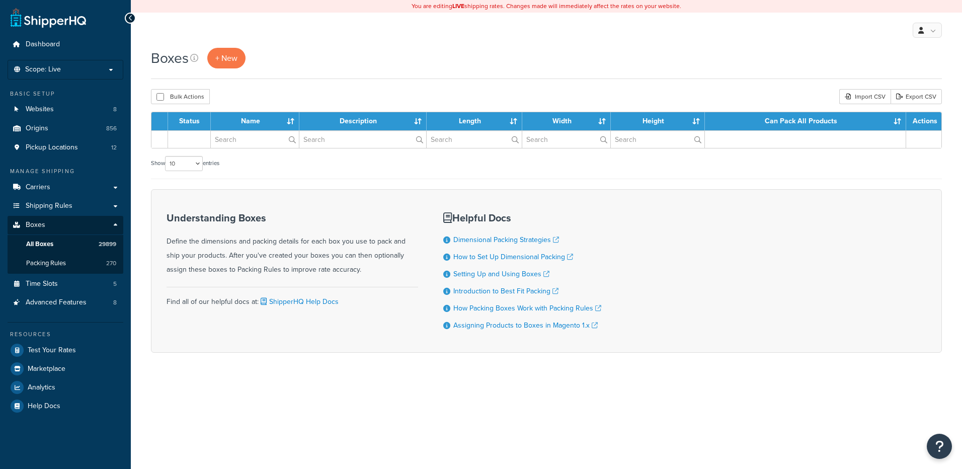 This screenshot has width=962, height=469. What do you see at coordinates (65, 187) in the screenshot?
I see `a: Carriers` at bounding box center [65, 187].